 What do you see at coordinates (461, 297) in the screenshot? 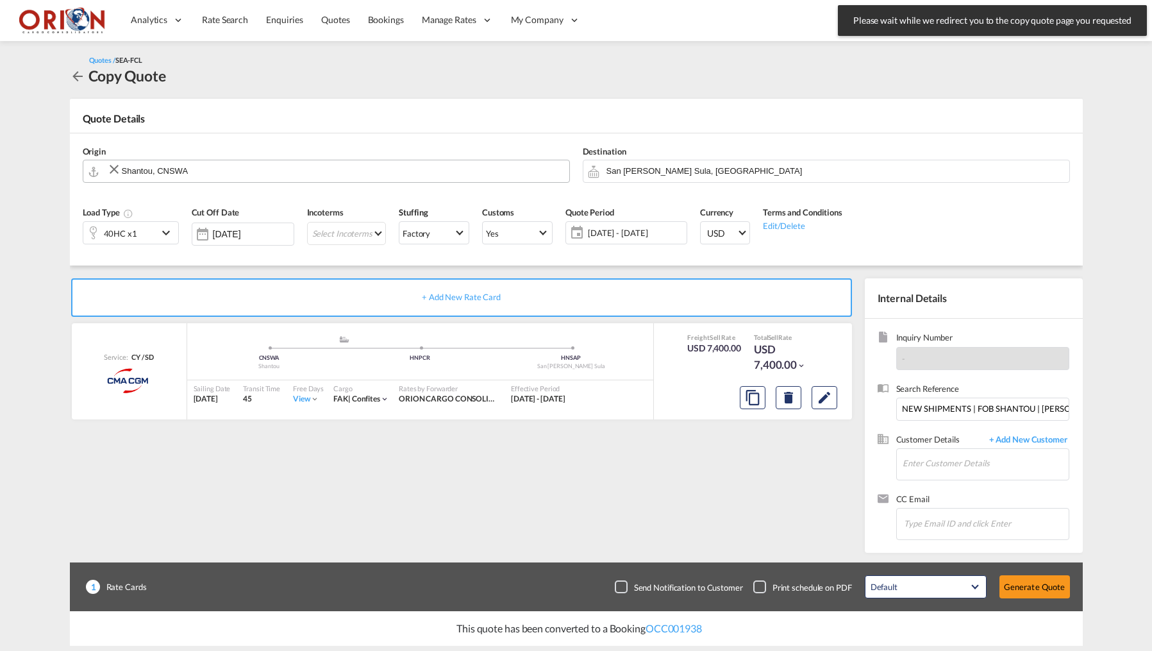
I see `span: + Add New Rate Card` at bounding box center [461, 297].